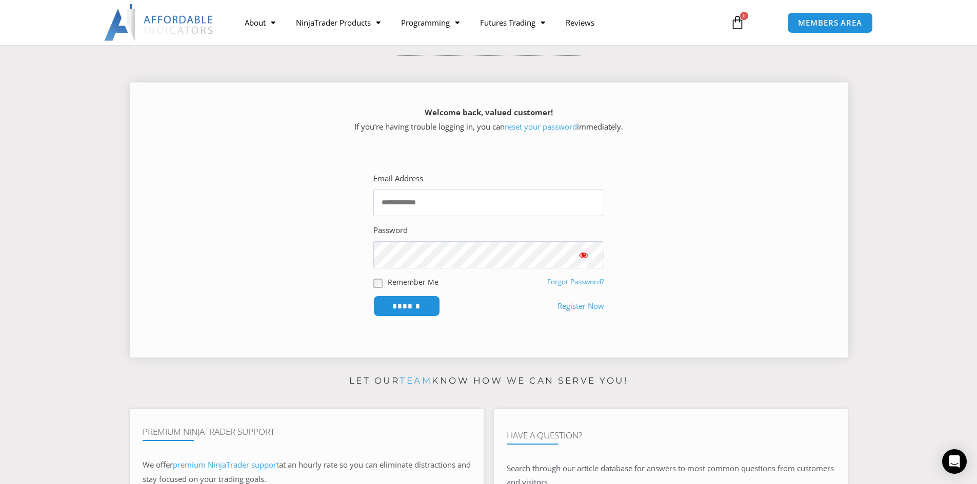 This screenshot has height=484, width=977. I want to click on h4: Premium NinjaTrader Support, so click(307, 432).